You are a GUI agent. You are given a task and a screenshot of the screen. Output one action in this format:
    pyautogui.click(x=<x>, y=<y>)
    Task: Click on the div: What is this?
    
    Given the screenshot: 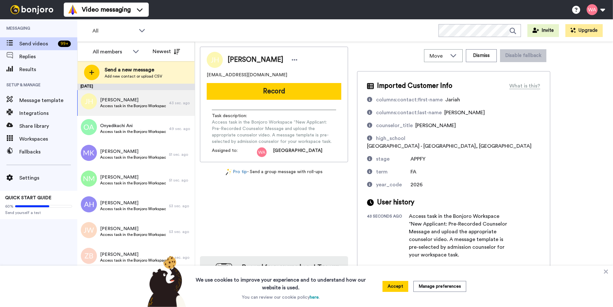 What is the action you would take?
    pyautogui.click(x=525, y=86)
    